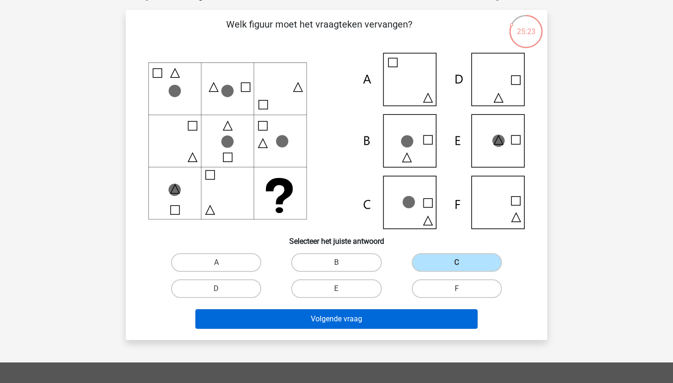 This screenshot has width=673, height=383. I want to click on label: B, so click(336, 263).